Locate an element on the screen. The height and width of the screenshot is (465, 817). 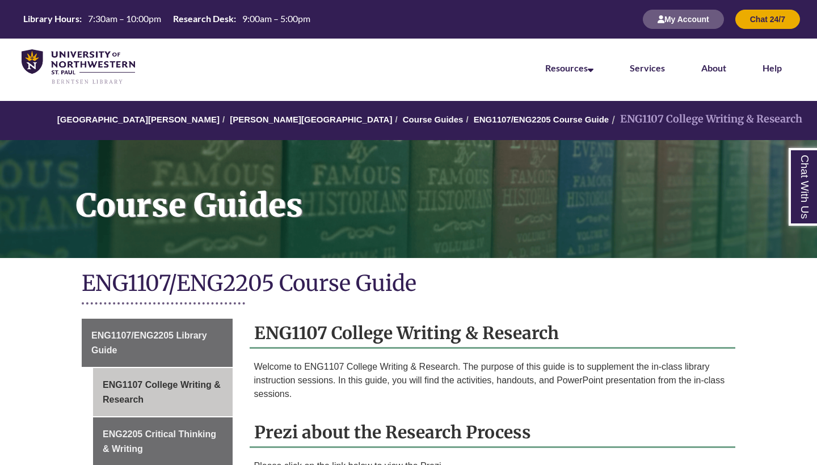
a: Services is located at coordinates (647, 68).